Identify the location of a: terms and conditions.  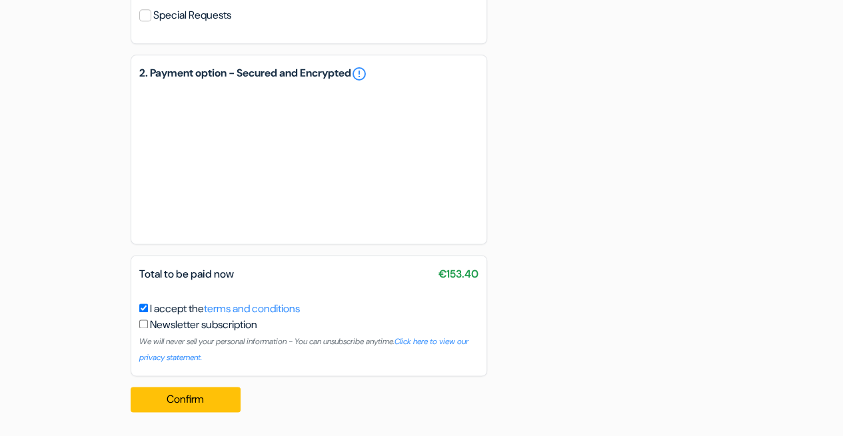
(252, 309).